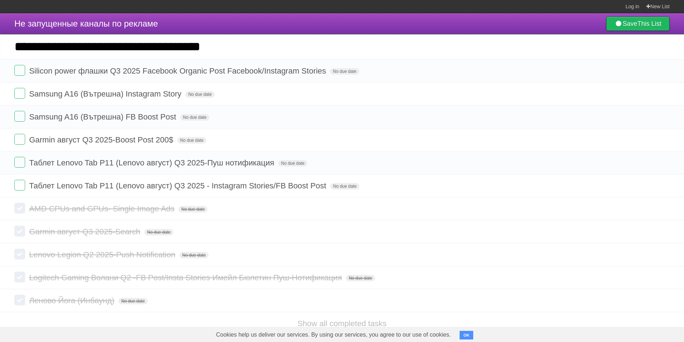  What do you see at coordinates (466, 335) in the screenshot?
I see `button: OK` at bounding box center [466, 335].